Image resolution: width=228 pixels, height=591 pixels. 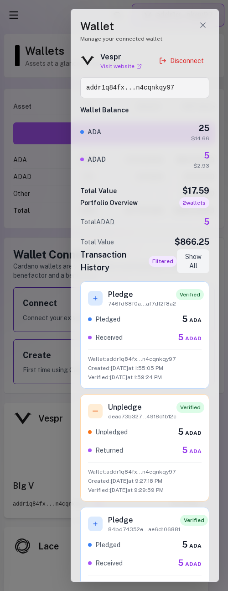 I want to click on span: 2 wallet s, so click(x=195, y=203).